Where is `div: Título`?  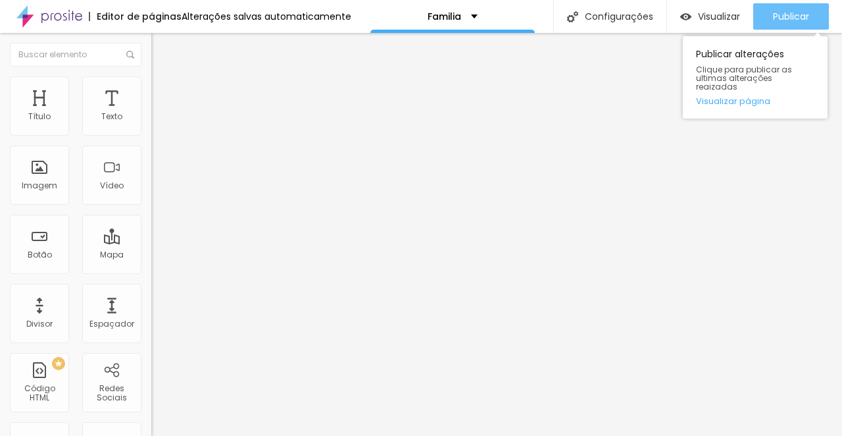
div: Título is located at coordinates (39, 116).